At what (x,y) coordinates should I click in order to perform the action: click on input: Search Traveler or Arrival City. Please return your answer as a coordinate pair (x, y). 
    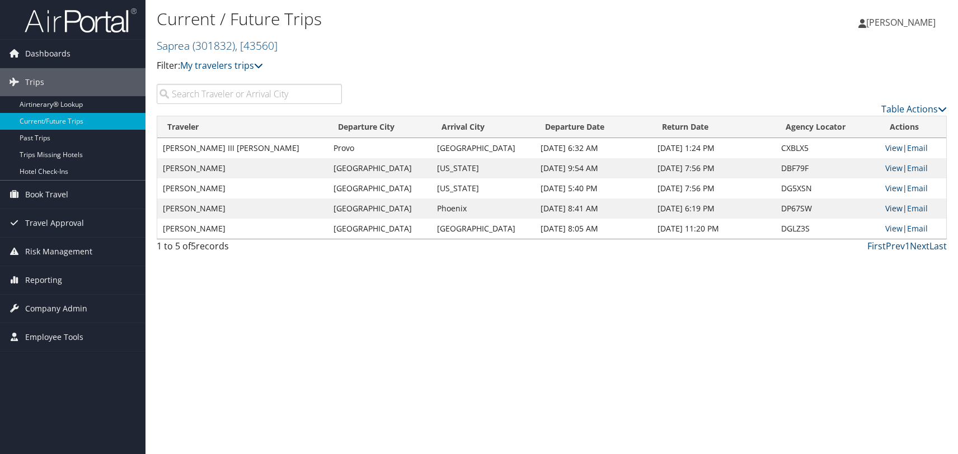
    Looking at the image, I should click on (249, 94).